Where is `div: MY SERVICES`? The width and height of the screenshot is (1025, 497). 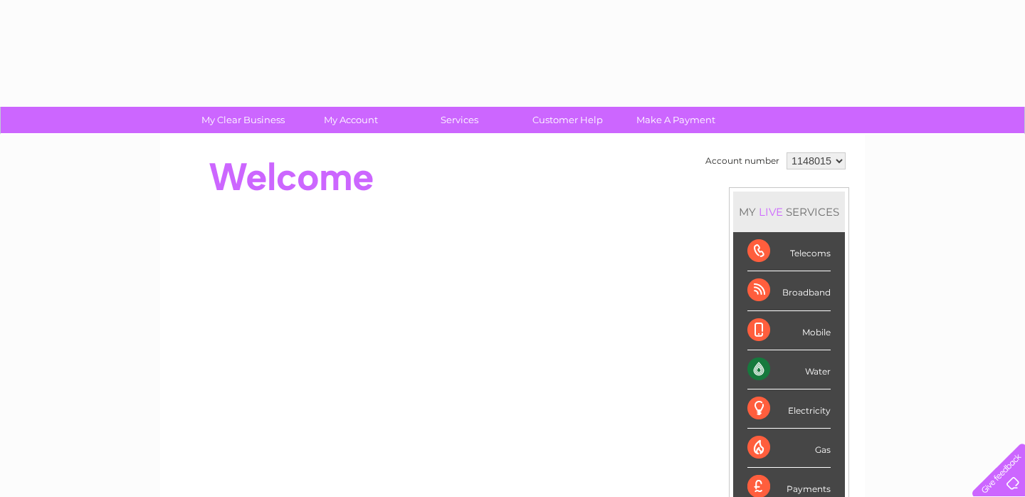 div: MY SERVICES is located at coordinates (789, 211).